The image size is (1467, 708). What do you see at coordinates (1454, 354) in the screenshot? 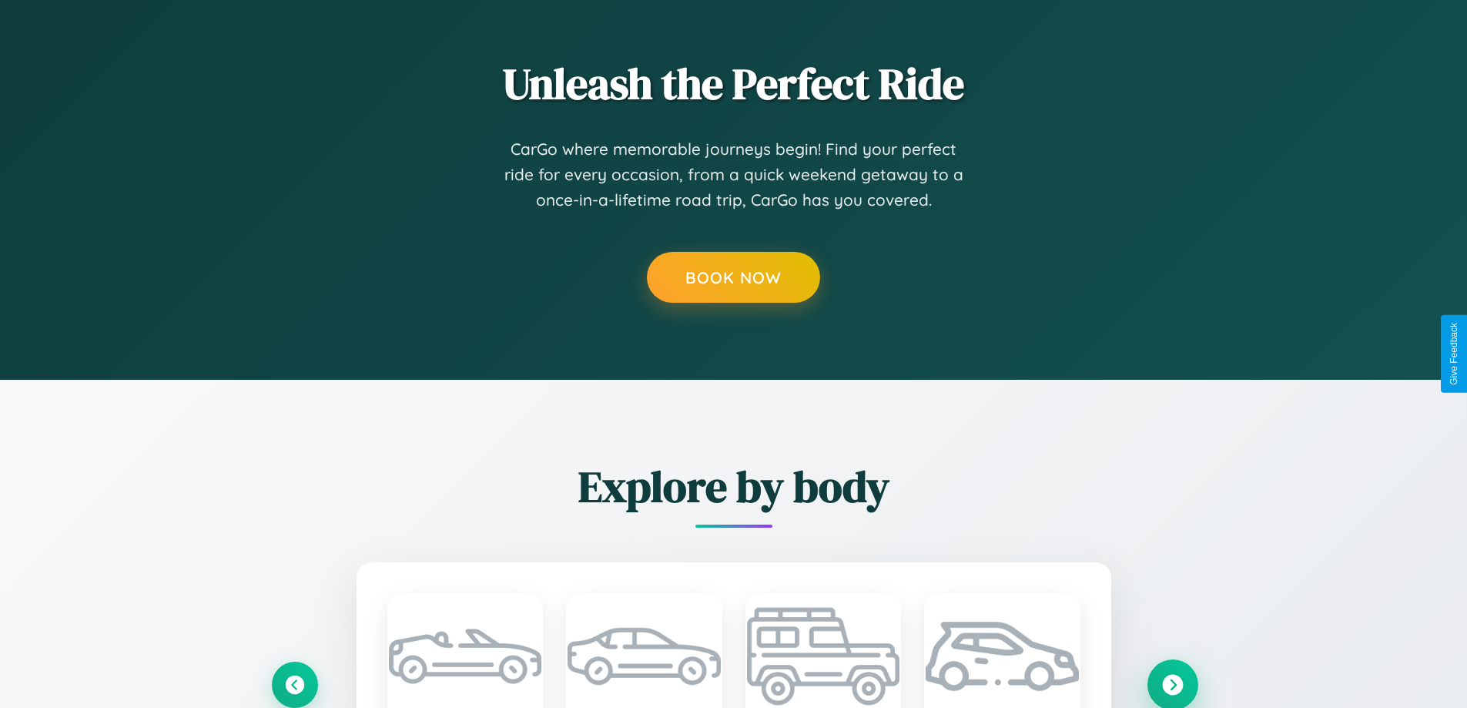
I see `div: Give Feedback` at bounding box center [1454, 354].